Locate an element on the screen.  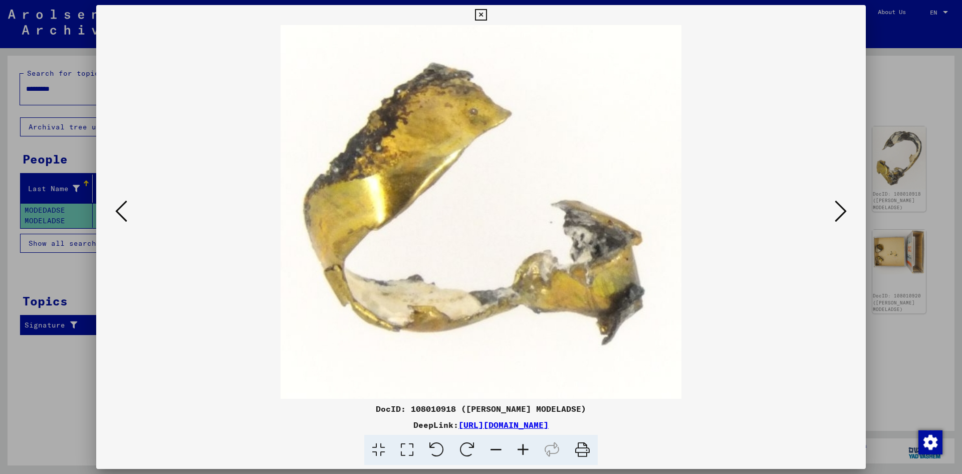
img: 002.jpg is located at coordinates (481, 211).